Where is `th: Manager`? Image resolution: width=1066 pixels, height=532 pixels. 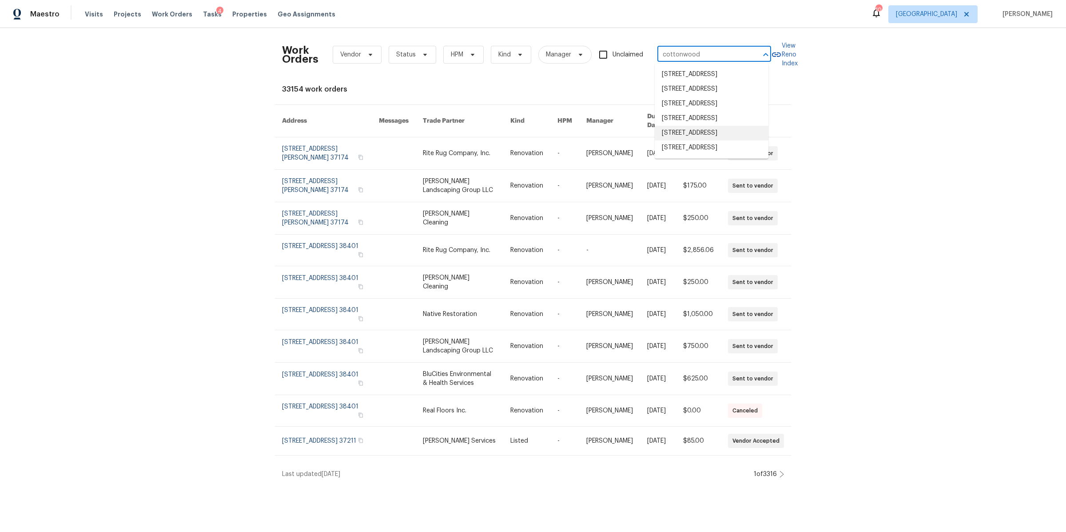
th: Manager is located at coordinates (609, 121).